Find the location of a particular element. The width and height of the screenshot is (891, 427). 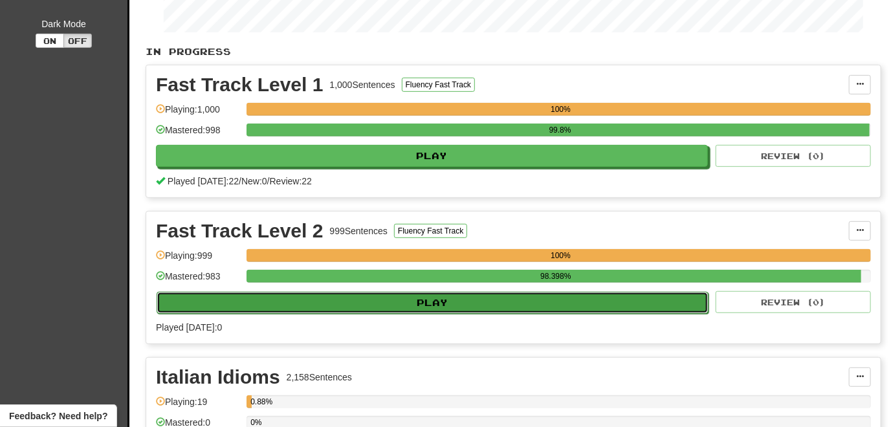

p: In Progress is located at coordinates (513, 52).